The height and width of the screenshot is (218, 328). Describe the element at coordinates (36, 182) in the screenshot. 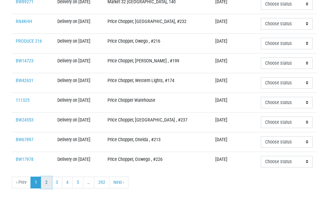

I see `a: 1` at that location.